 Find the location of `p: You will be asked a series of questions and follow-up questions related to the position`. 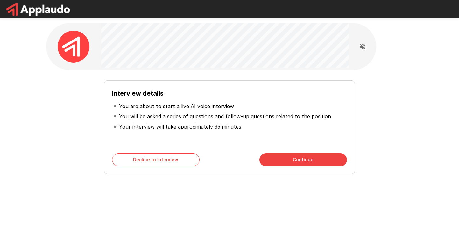

p: You will be asked a series of questions and follow-up questions related to the position is located at coordinates (225, 116).